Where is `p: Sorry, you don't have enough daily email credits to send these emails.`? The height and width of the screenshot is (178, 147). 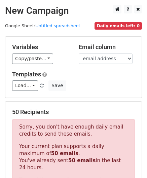 p: Sorry, you don't have enough daily email credits to send these emails. is located at coordinates (73, 131).